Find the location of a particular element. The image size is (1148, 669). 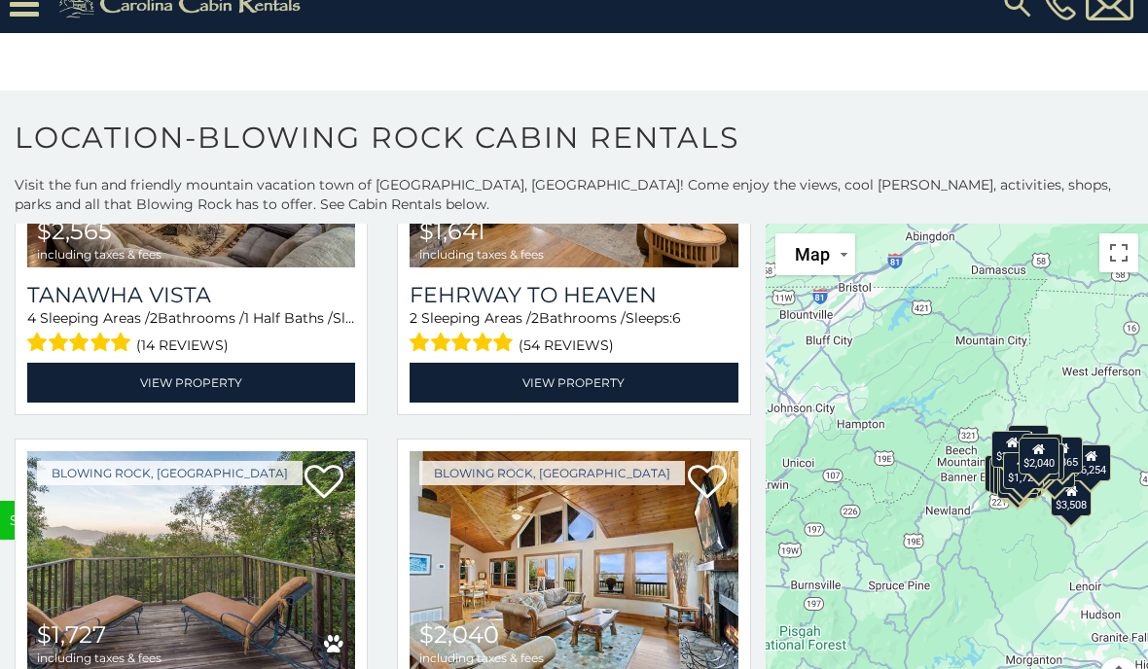

span: $1,727 is located at coordinates (71, 634).